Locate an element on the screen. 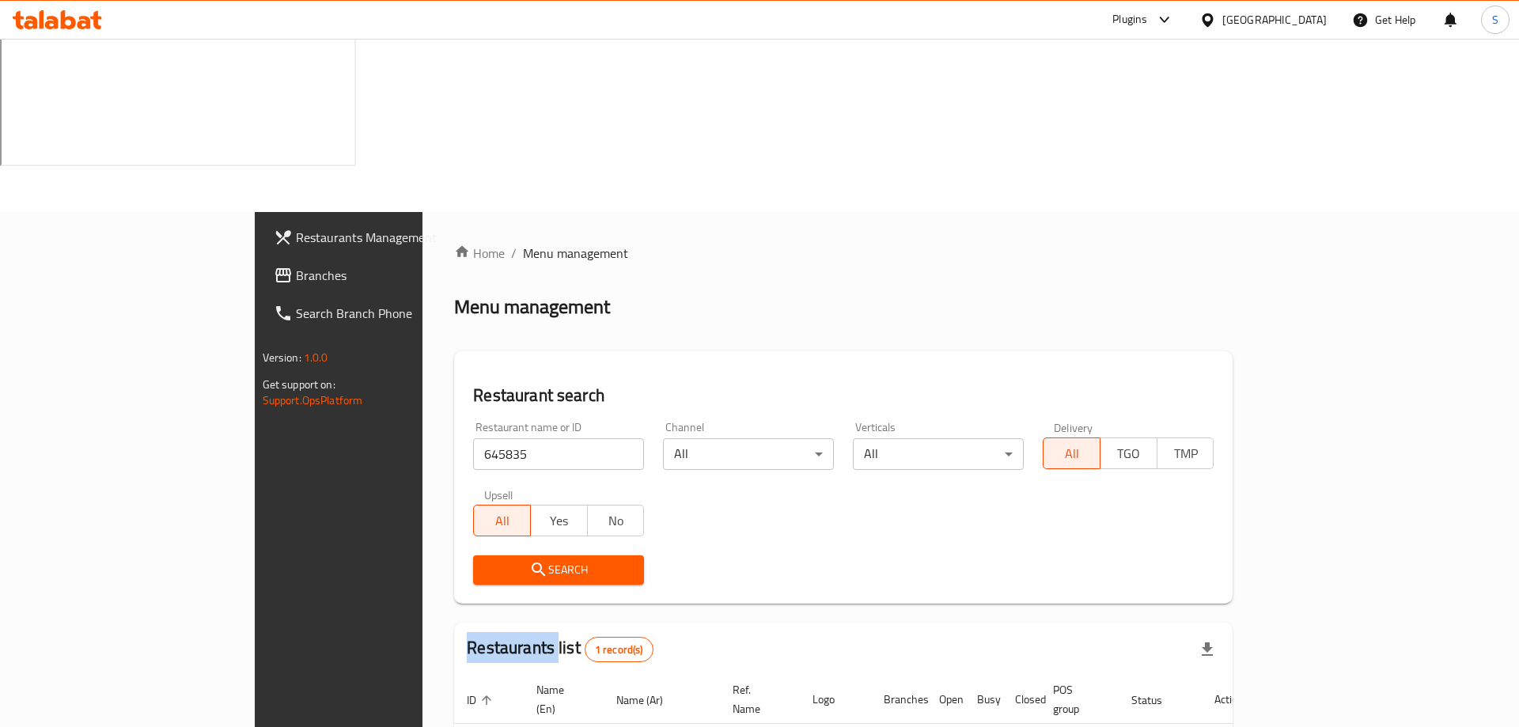 This screenshot has width=1519, height=727. span: Name (En) is located at coordinates (560, 699).